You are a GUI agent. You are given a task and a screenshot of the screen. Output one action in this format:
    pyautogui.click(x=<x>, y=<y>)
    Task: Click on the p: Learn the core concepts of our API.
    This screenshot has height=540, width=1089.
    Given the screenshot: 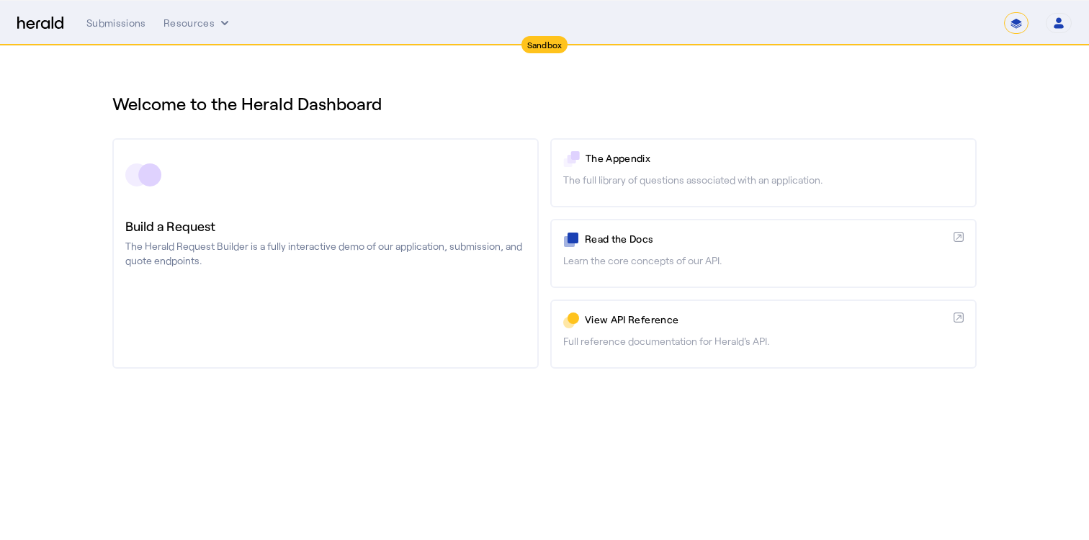 What is the action you would take?
    pyautogui.click(x=764, y=261)
    